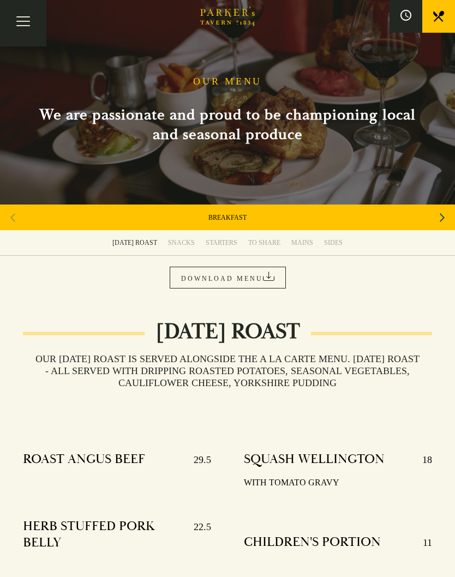 The image size is (455, 577). What do you see at coordinates (333, 243) in the screenshot?
I see `a: SIDES` at bounding box center [333, 243].